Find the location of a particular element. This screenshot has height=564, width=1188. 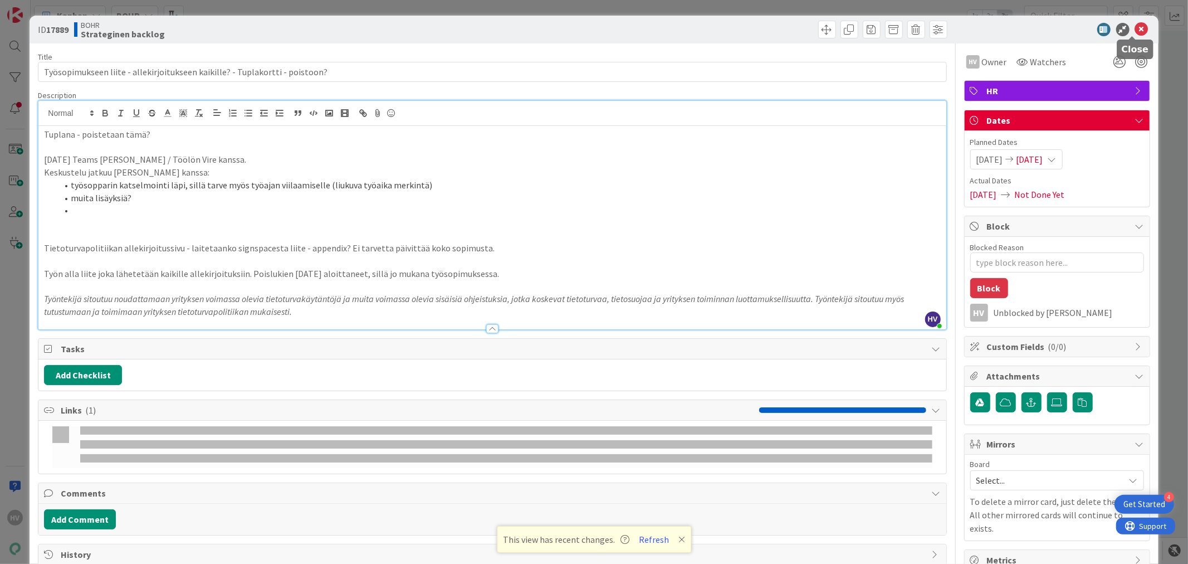

li: muita lisäyksiä? is located at coordinates (498, 198).